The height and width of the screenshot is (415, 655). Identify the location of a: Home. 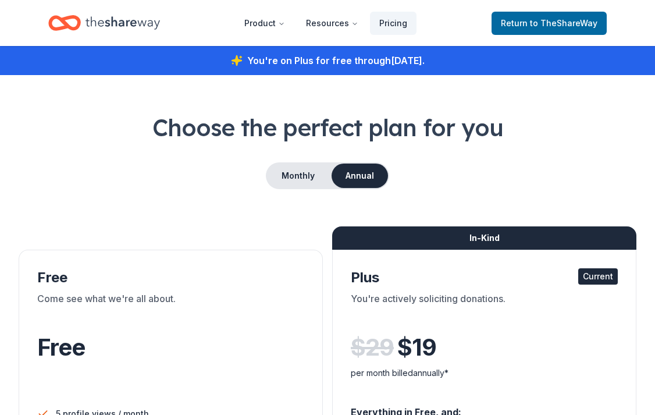
(104, 23).